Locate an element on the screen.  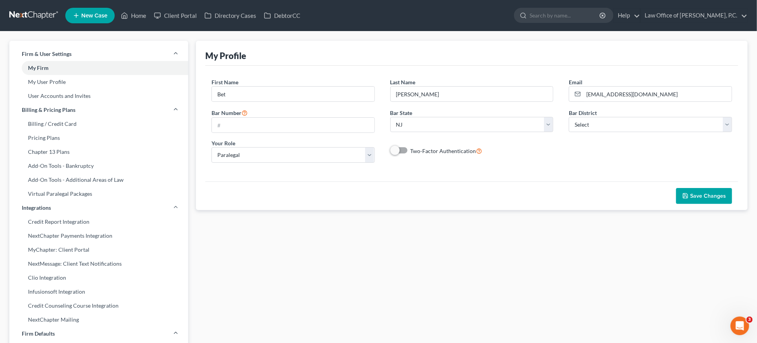
a: Directory Cases is located at coordinates (230, 16).